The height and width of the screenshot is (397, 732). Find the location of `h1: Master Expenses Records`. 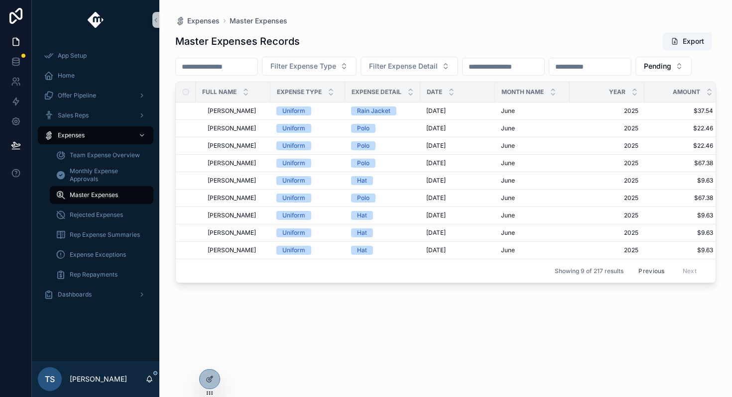

h1: Master Expenses Records is located at coordinates (238, 41).